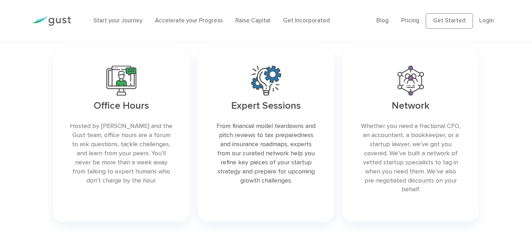 This screenshot has height=243, width=532. I want to click on a: Get Incorporated, so click(306, 21).